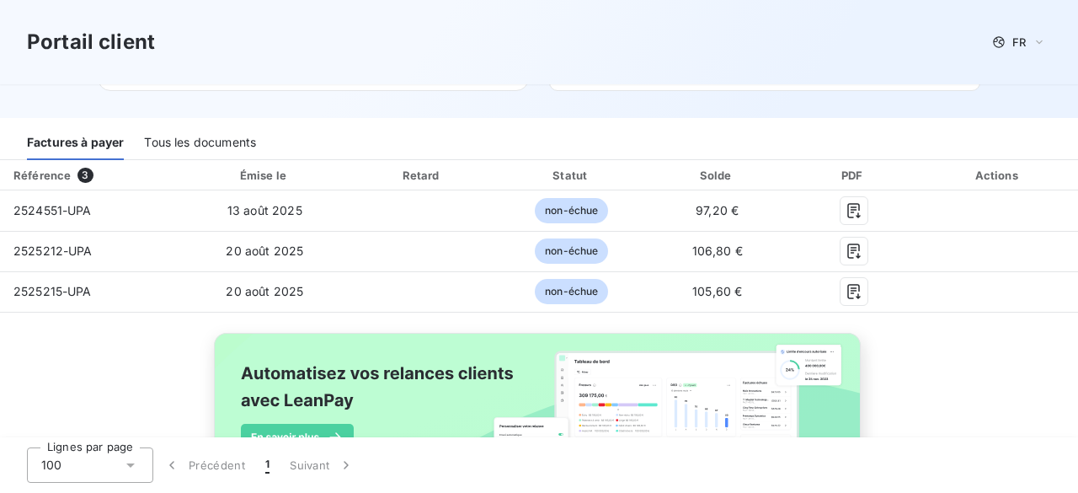  Describe the element at coordinates (91, 42) in the screenshot. I see `h3: Portail client` at that location.